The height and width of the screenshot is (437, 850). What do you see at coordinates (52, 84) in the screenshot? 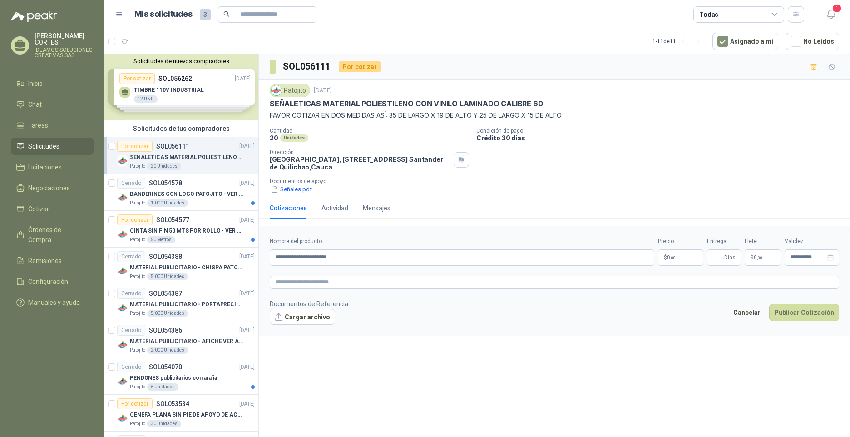
I see `a: Inicio` at bounding box center [52, 84].